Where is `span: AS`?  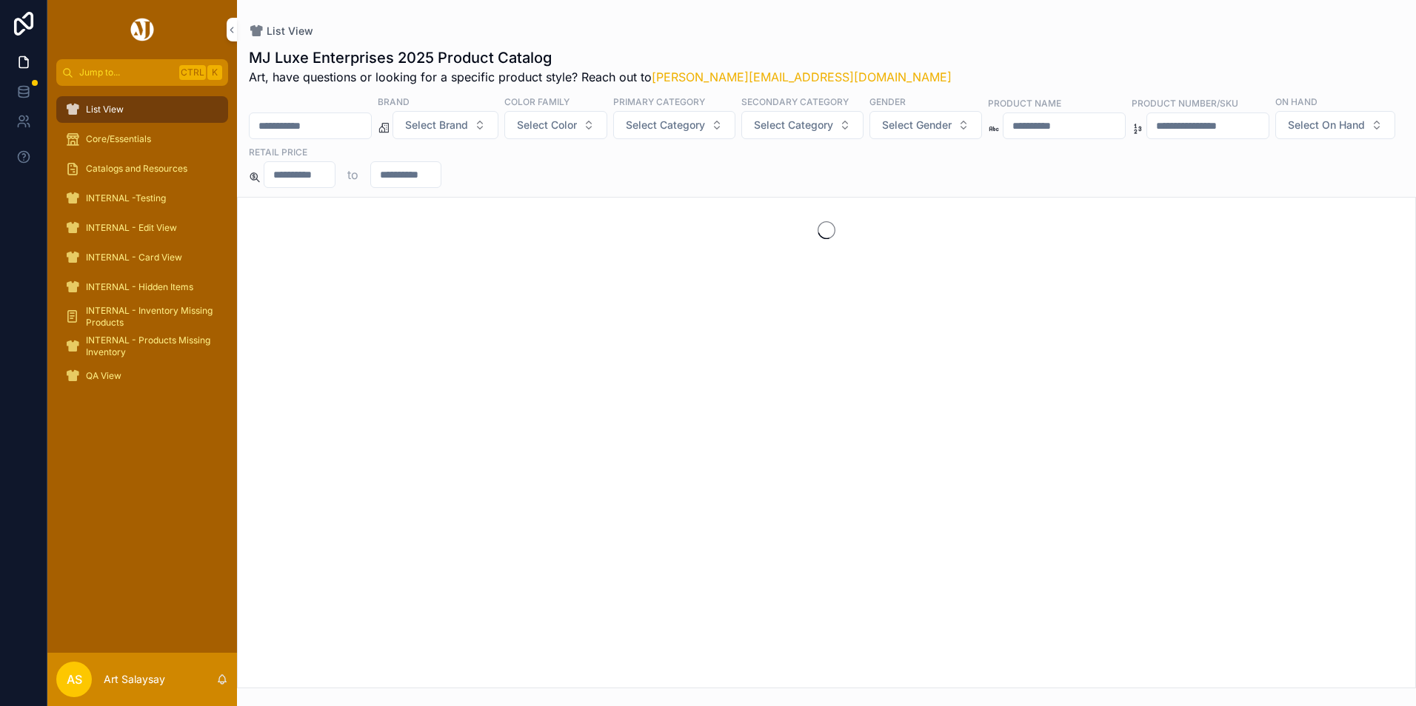
span: AS is located at coordinates (74, 680).